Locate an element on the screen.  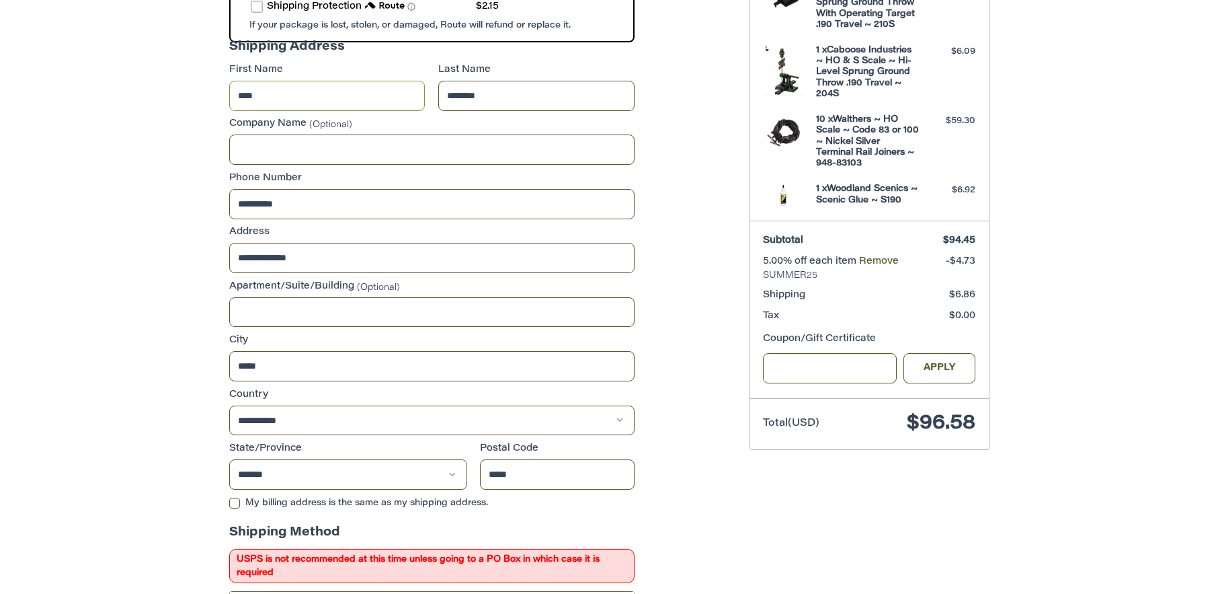
span: Learn more is located at coordinates (411, 7).